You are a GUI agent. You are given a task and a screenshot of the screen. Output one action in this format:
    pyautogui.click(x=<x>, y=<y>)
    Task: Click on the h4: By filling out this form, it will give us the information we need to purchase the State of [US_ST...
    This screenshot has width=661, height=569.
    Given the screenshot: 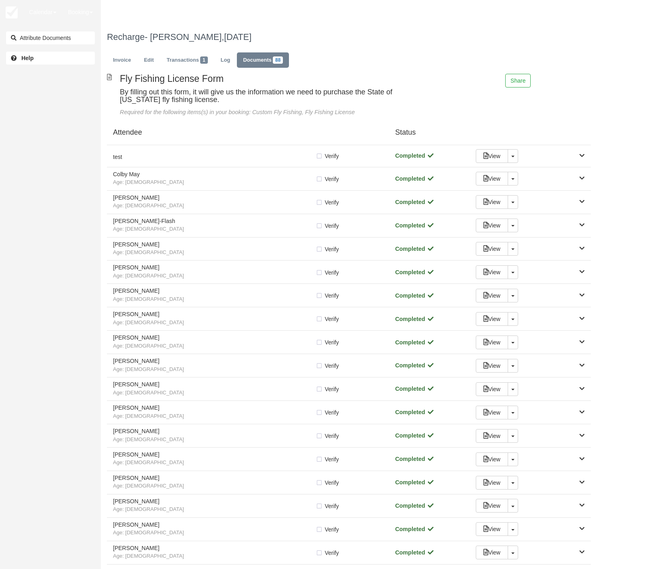 What is the action you would take?
    pyautogui.click(x=267, y=96)
    